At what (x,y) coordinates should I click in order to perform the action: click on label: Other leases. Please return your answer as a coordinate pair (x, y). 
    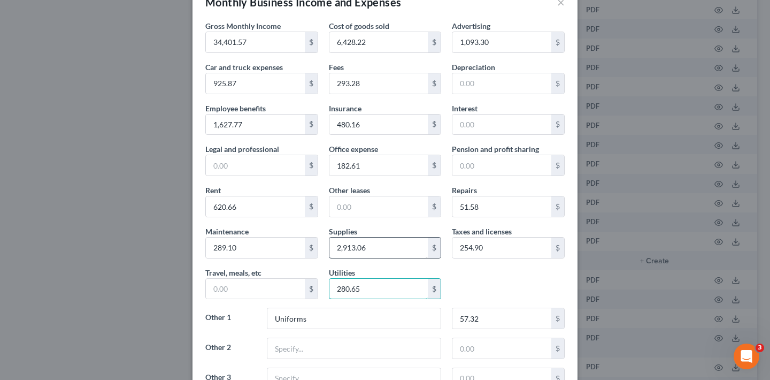
    Looking at the image, I should click on (349, 190).